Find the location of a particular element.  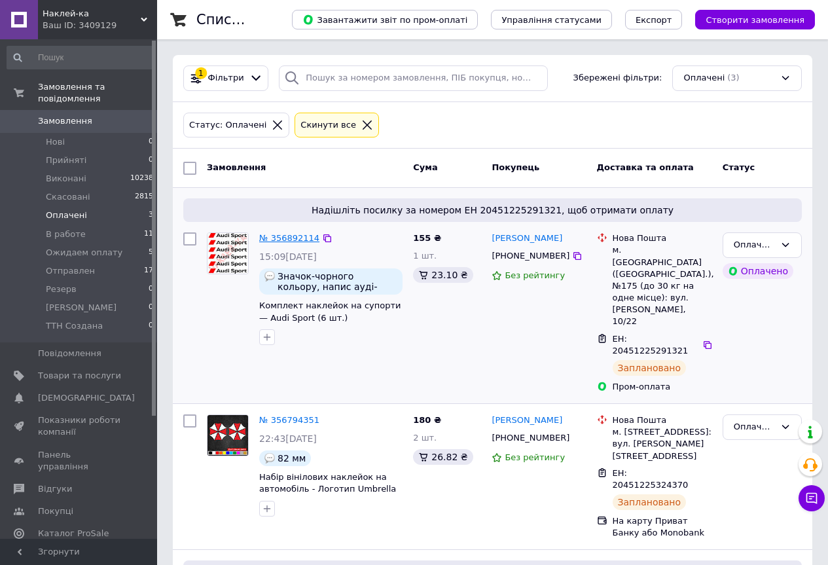

span: Товари та послуги is located at coordinates (79, 376).